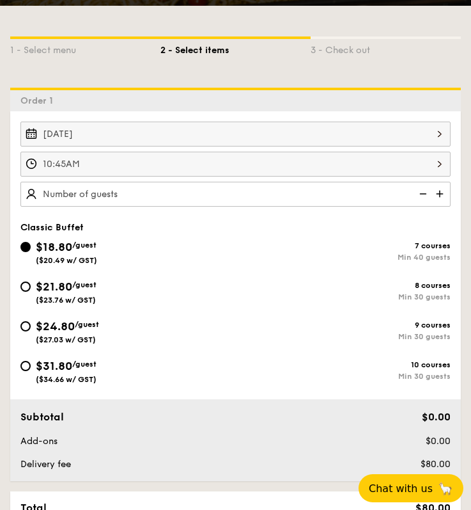 The width and height of the screenshot is (471, 510). What do you see at coordinates (26, 286) in the screenshot?
I see `input: $21.80/guest($23.76 w/ GST)8 coursesMin 30 guests` at bounding box center [26, 286].